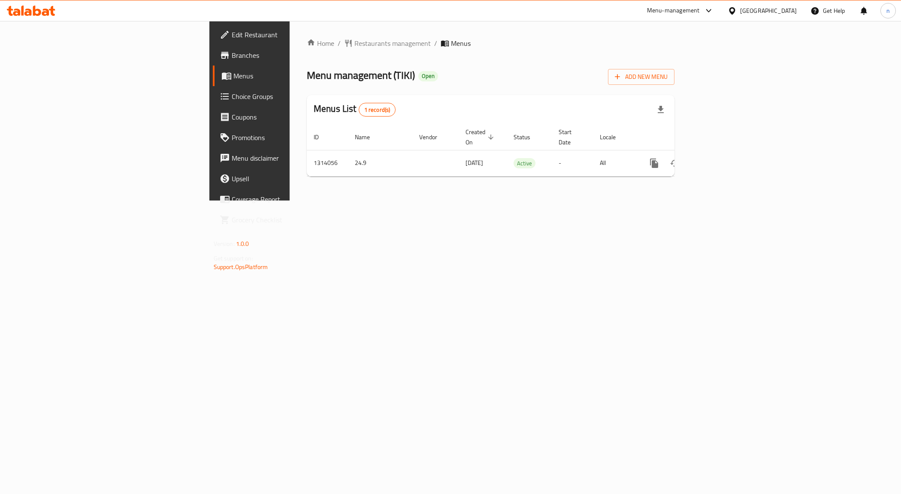 This screenshot has width=901, height=494. Describe the element at coordinates (292, 35) in the screenshot. I see `span: Edit Restaurant` at that location.